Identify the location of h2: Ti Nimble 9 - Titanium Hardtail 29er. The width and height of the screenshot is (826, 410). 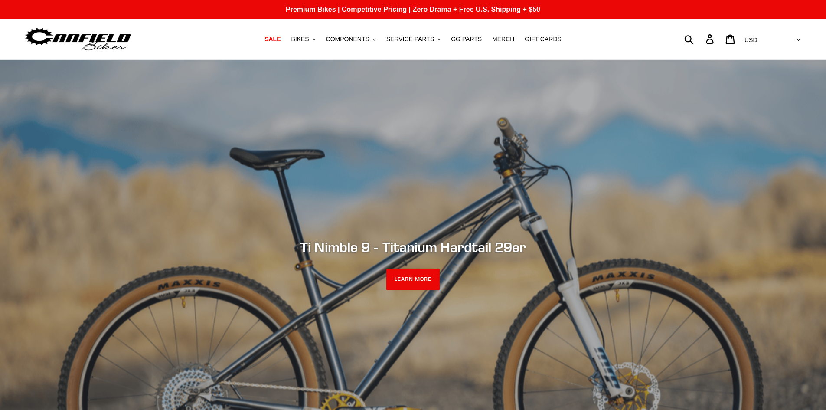
(413, 247).